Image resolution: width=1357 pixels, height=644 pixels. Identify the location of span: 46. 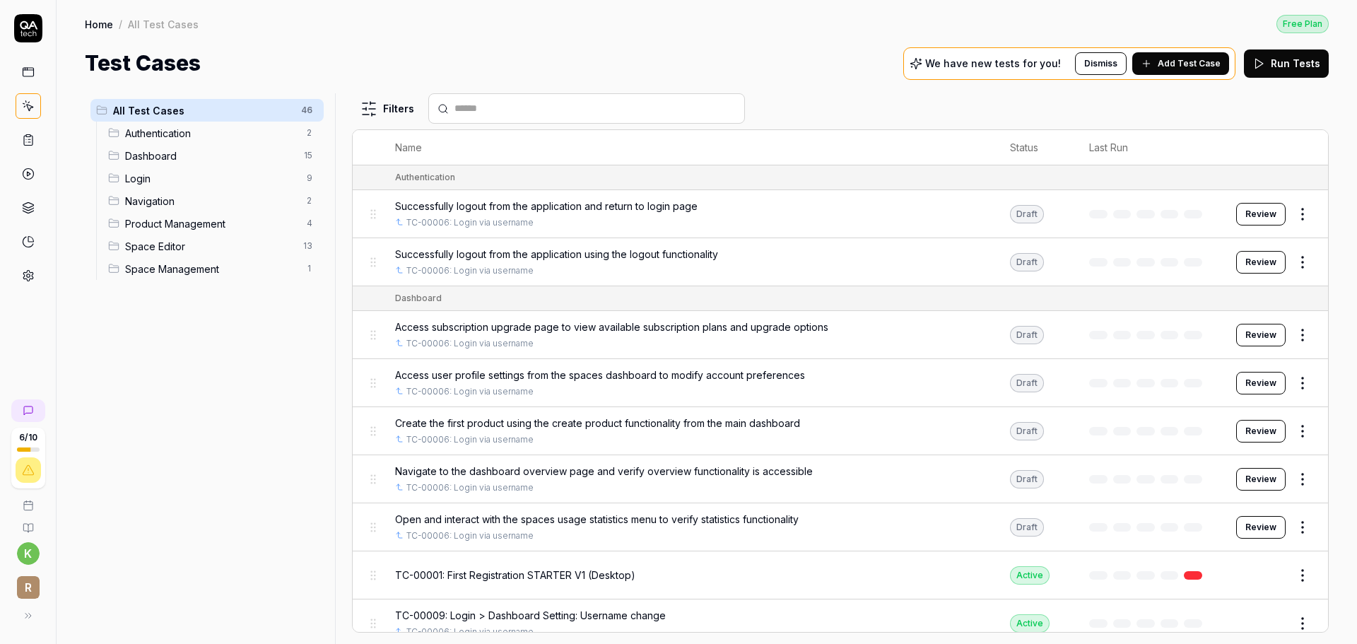
(307, 110).